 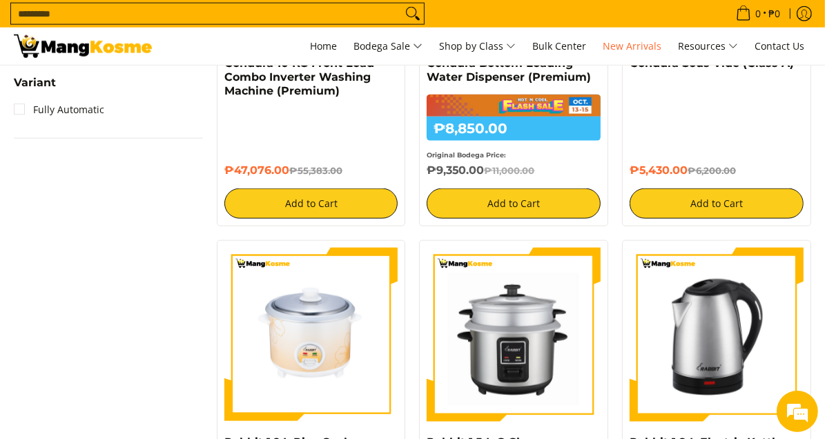 What do you see at coordinates (35, 88) in the screenshot?
I see `summary: Open` at bounding box center [35, 88].